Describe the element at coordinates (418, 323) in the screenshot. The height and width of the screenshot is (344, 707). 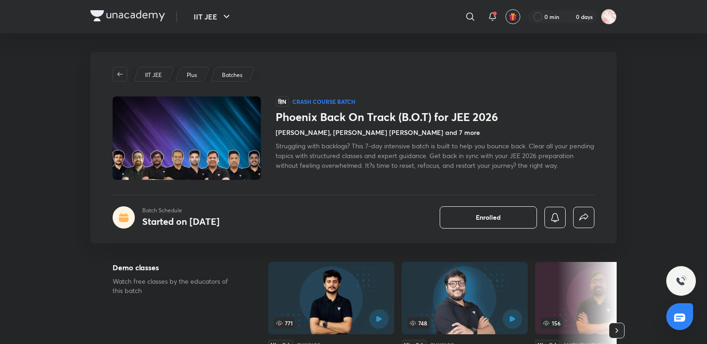
I see `span: 748` at that location.